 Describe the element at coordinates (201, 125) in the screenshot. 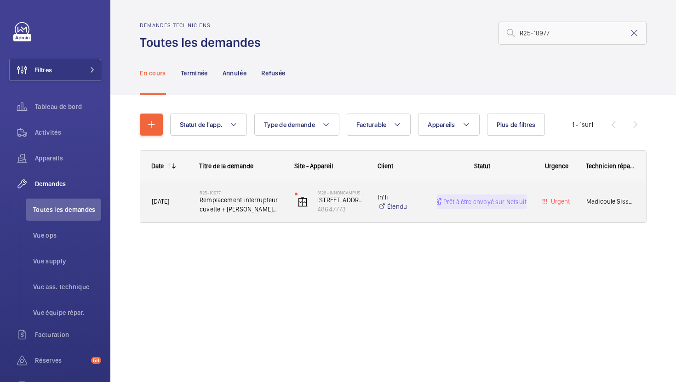

I see `span: Statut de l'app.` at that location.